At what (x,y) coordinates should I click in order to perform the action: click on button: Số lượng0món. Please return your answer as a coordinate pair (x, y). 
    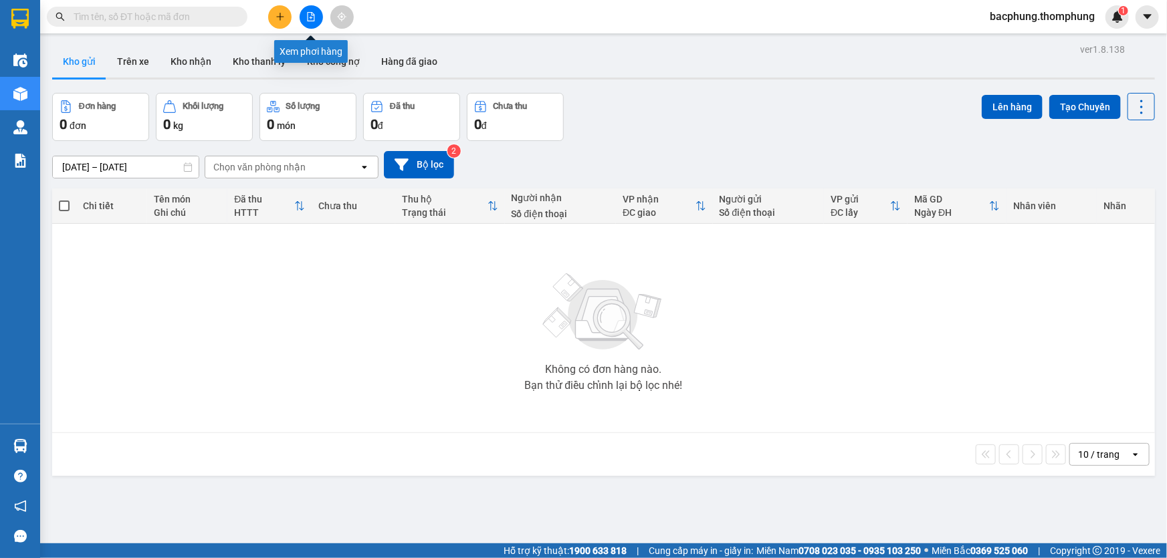
    Looking at the image, I should click on (308, 117).